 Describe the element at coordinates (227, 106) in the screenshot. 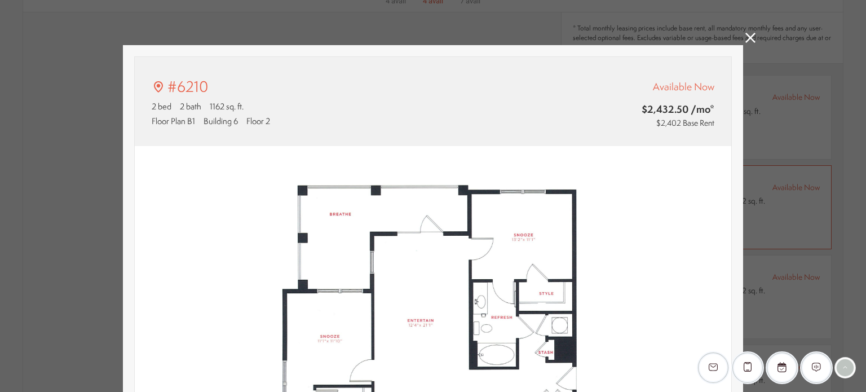

I see `span: 1162 sq. ft.` at that location.